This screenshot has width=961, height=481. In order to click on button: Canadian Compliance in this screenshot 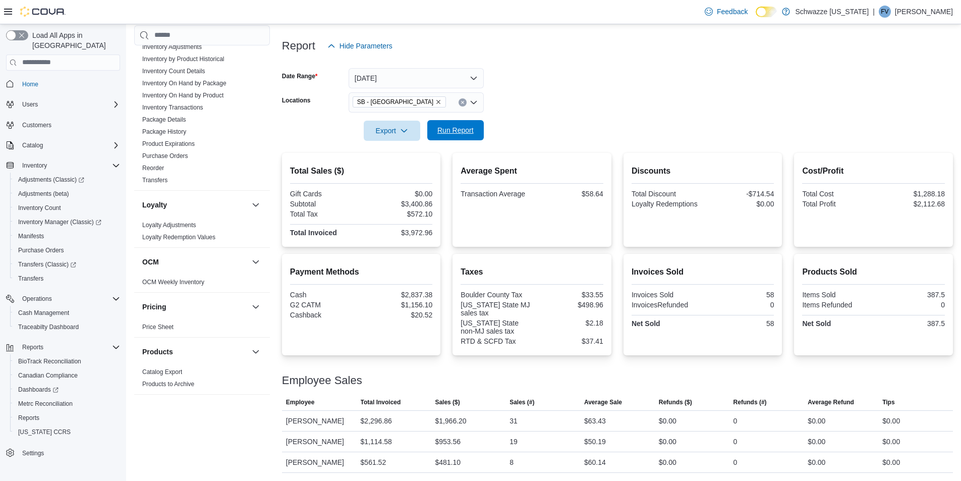, I will do `click(67, 375)`.